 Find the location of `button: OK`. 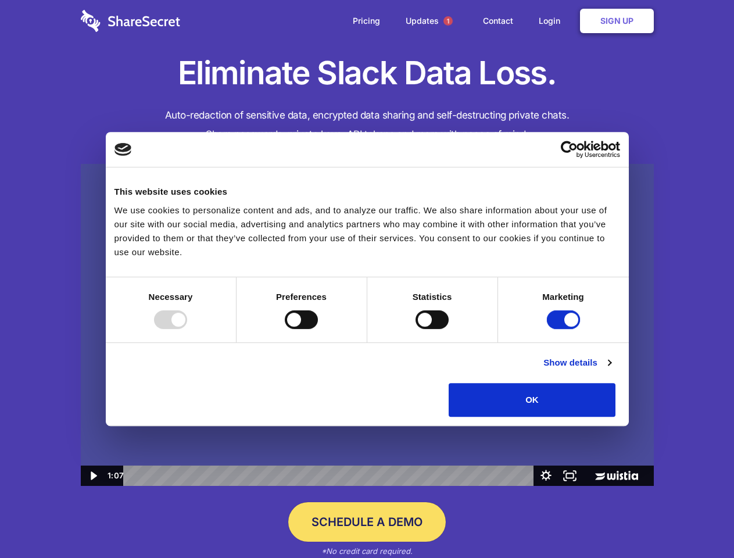

button: OK is located at coordinates (532, 400).